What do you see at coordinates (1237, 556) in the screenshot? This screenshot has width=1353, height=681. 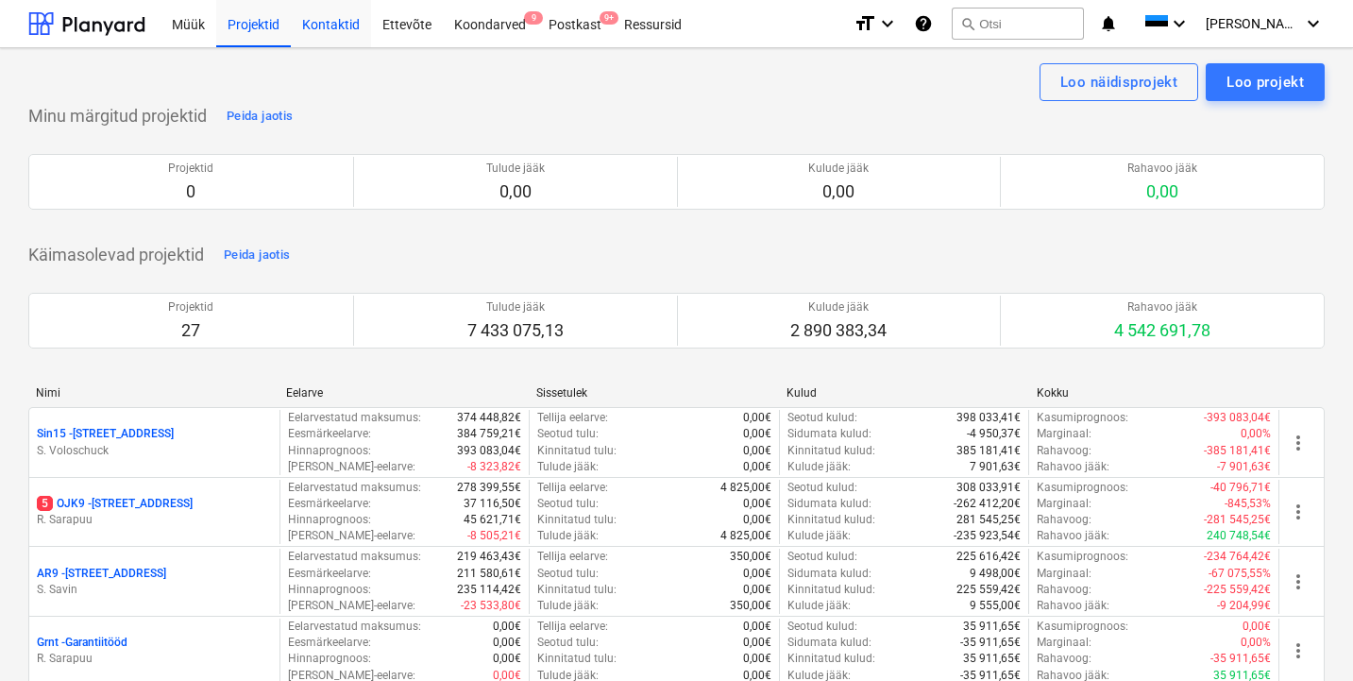 I see `p: -234 764,42€` at bounding box center [1237, 556].